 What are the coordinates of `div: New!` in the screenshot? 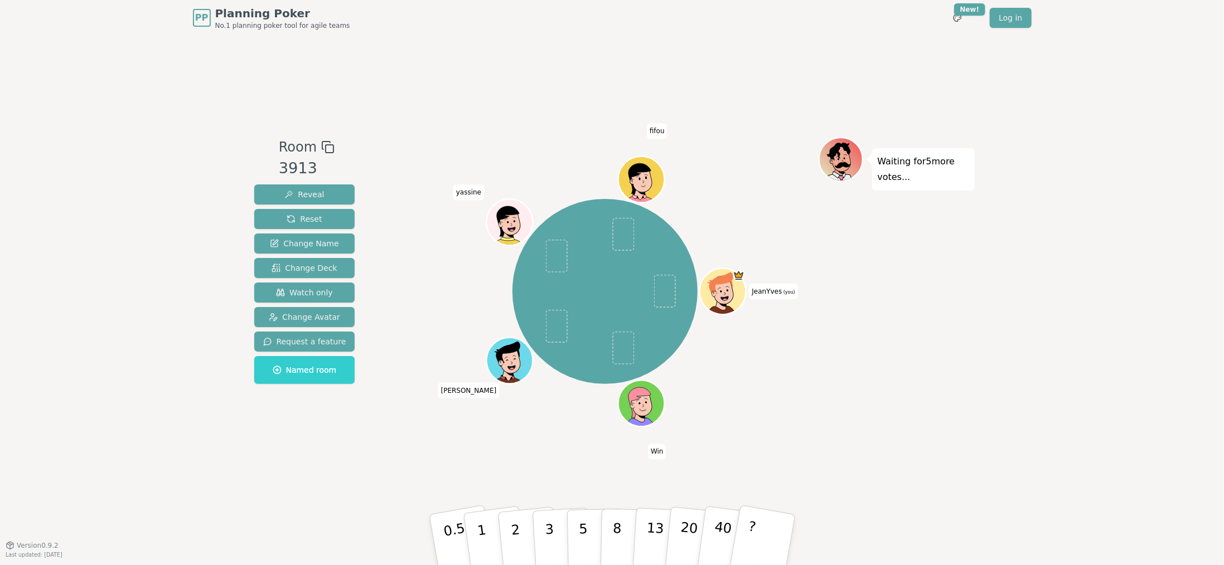 It's located at (970, 9).